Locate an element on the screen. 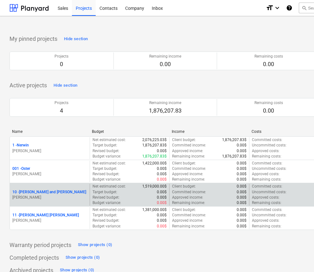 The width and height of the screenshot is (314, 272). p: 2,076,225.03$ is located at coordinates (154, 140).